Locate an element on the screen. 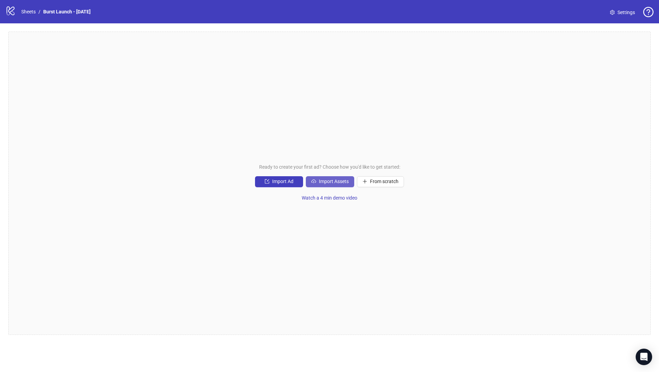  div: Open Intercom Messenger is located at coordinates (644, 357).